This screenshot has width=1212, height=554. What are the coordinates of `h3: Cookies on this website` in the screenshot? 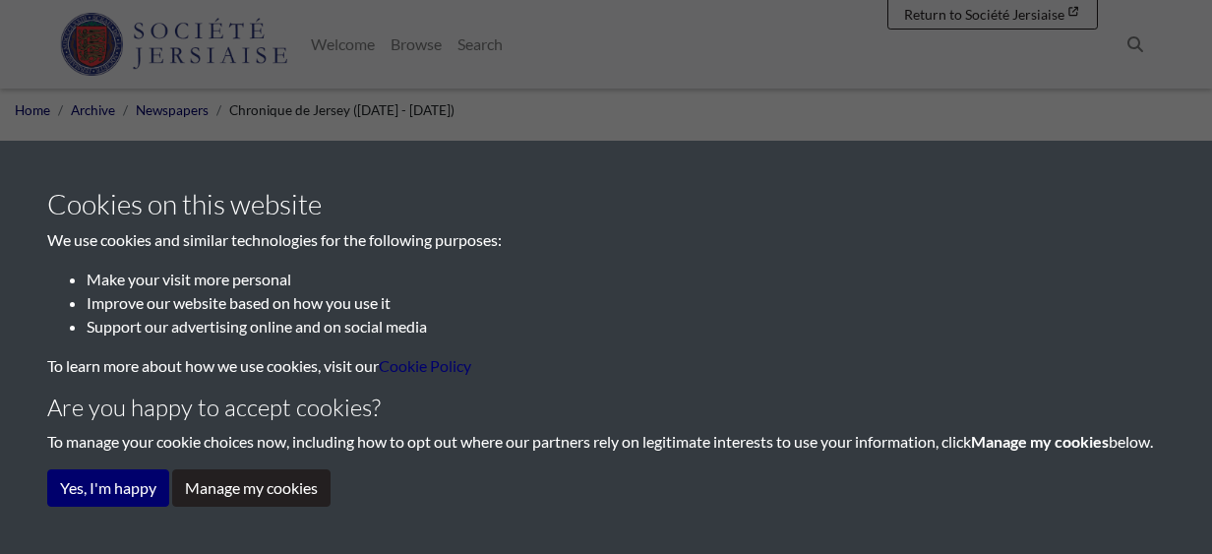 It's located at (606, 205).